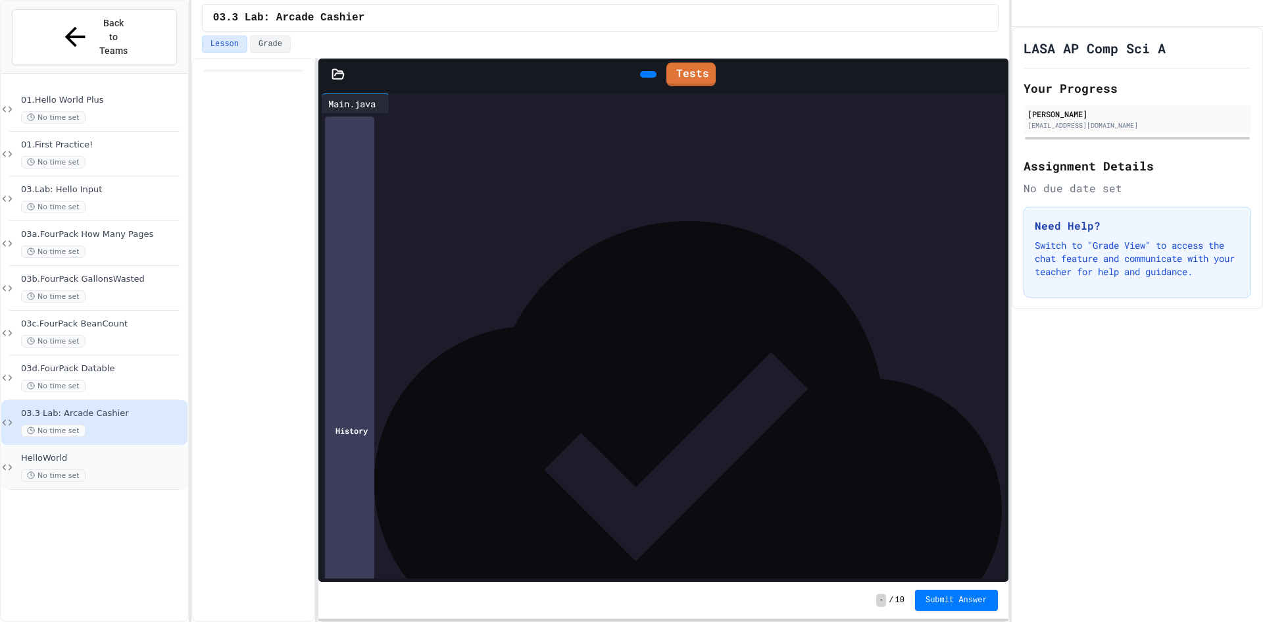 The image size is (1263, 622). What do you see at coordinates (1138, 88) in the screenshot?
I see `h2: Your Progress` at bounding box center [1138, 88].